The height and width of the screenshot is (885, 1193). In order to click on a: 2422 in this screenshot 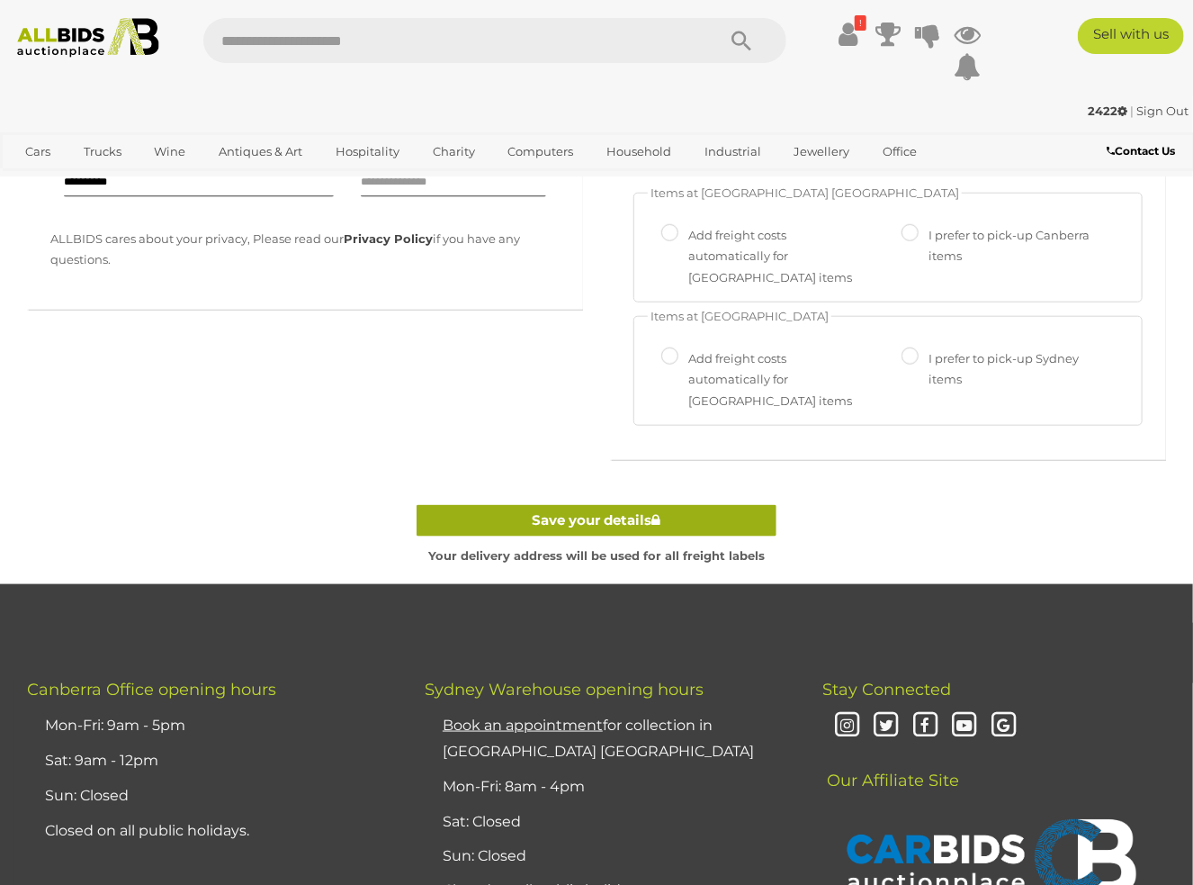, I will do `click(1109, 111)`.